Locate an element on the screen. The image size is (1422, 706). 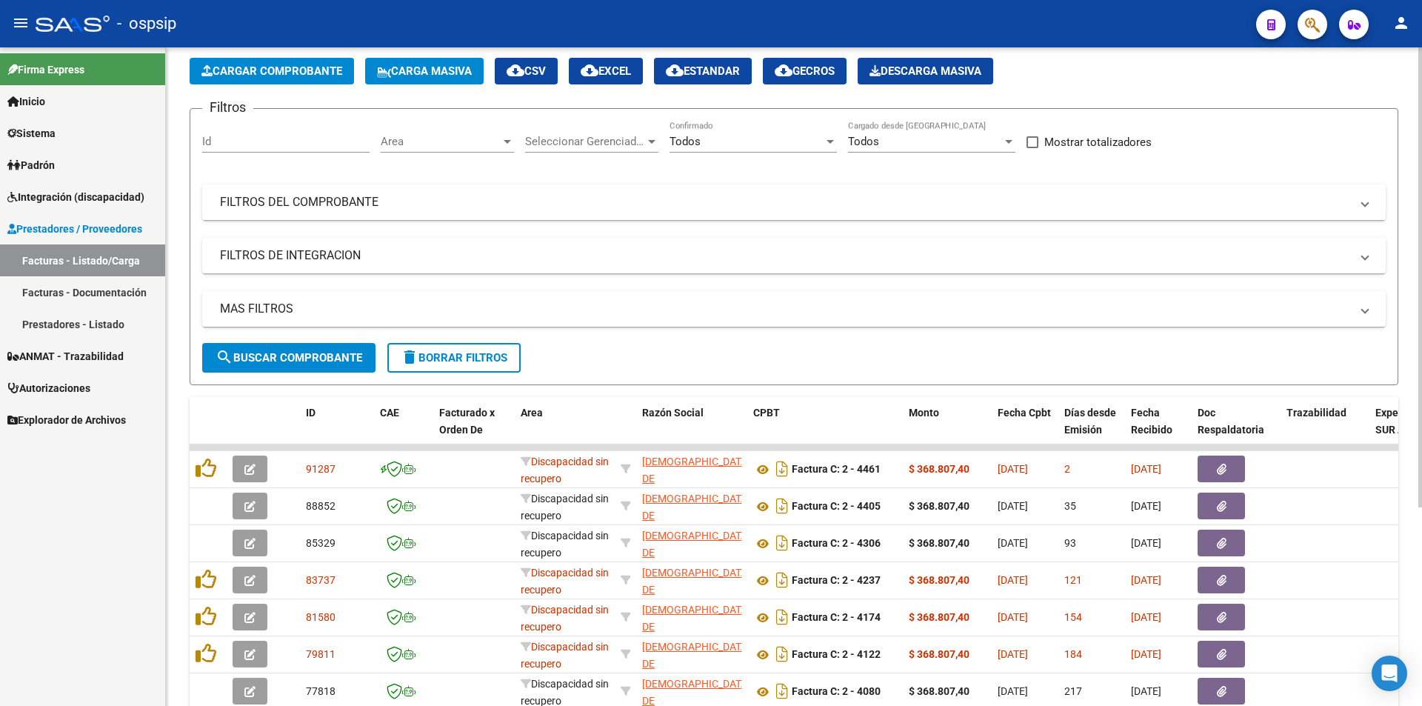
span: Mostrar totalizadores is located at coordinates (1098, 142).